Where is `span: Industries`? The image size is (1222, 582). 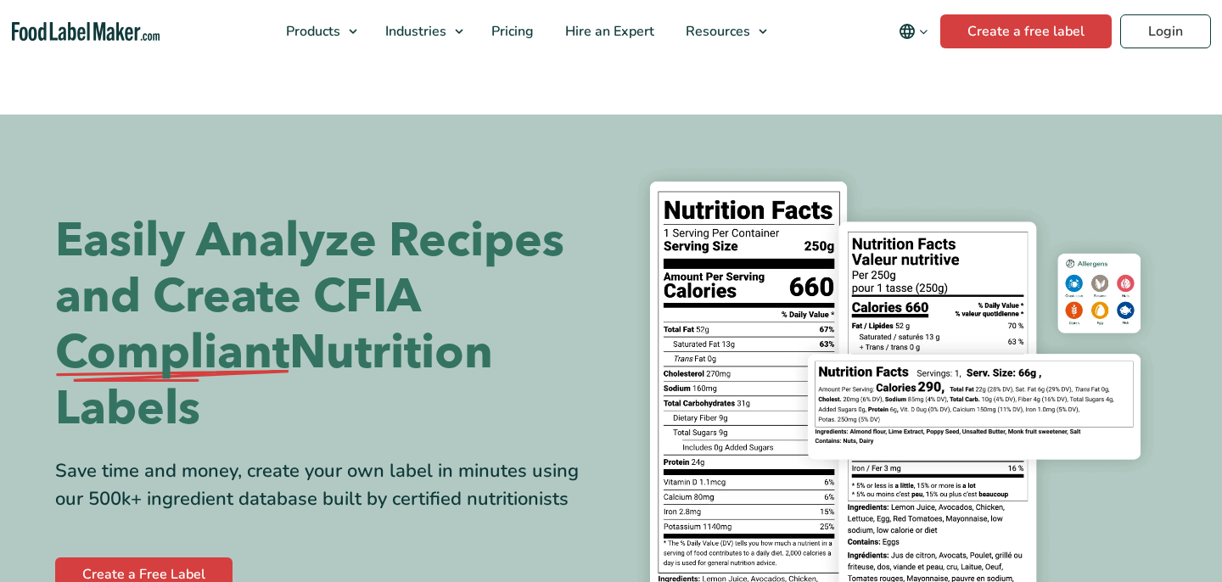 span: Industries is located at coordinates (414, 31).